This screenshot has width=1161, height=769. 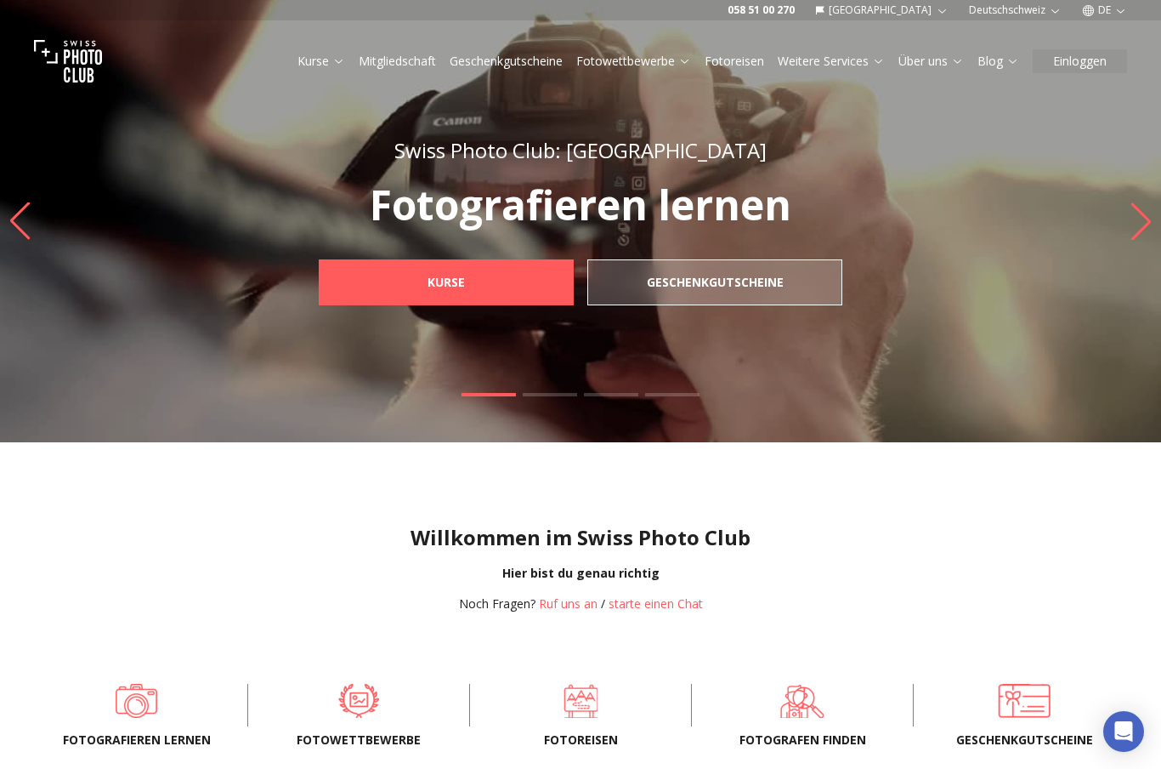 I want to click on button: starte einen Chat, so click(x=655, y=604).